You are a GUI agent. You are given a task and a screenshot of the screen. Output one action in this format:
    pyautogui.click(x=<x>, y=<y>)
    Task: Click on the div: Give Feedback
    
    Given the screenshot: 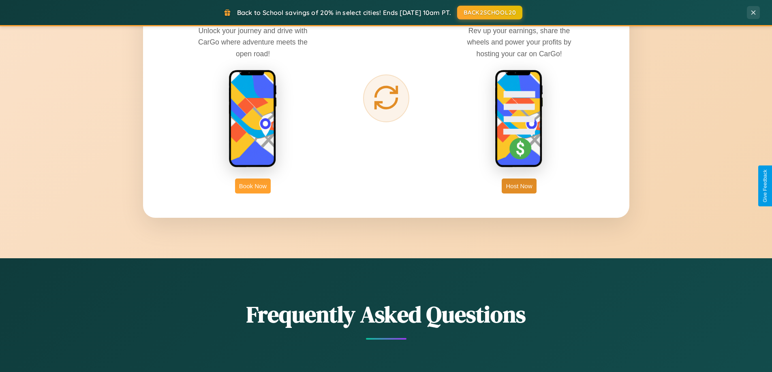 What is the action you would take?
    pyautogui.click(x=765, y=186)
    